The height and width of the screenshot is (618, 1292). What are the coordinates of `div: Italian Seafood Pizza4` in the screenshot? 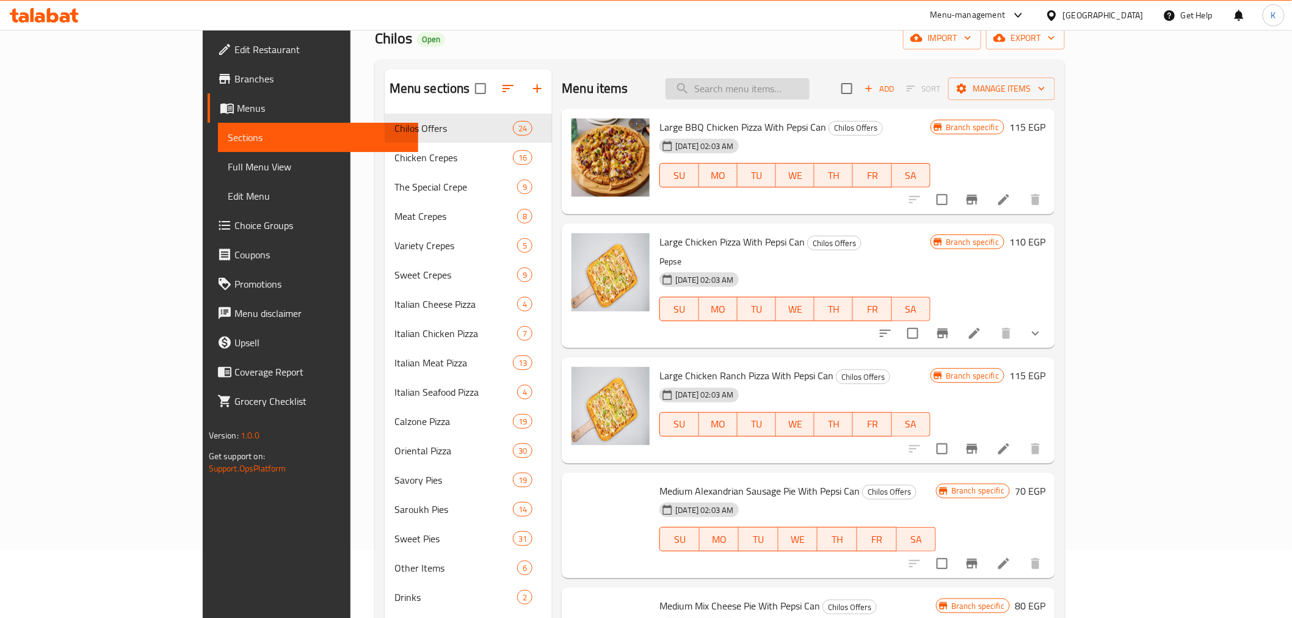 It's located at (468, 392).